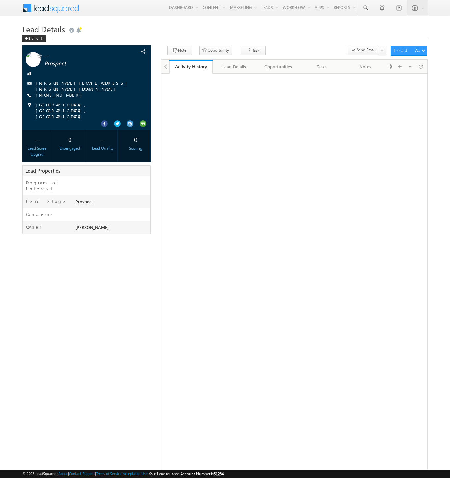 This screenshot has height=478, width=450. Describe the element at coordinates (409, 51) in the screenshot. I see `button: Lead Actions` at that location.